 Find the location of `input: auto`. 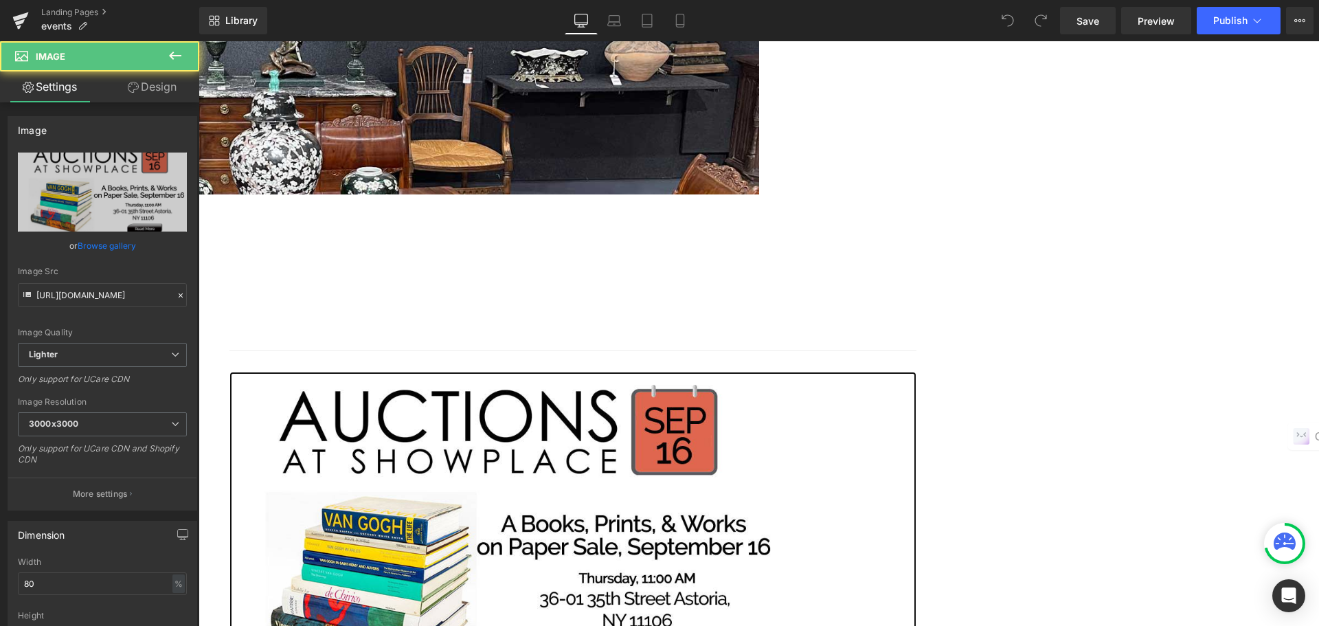

input: auto is located at coordinates (102, 583).